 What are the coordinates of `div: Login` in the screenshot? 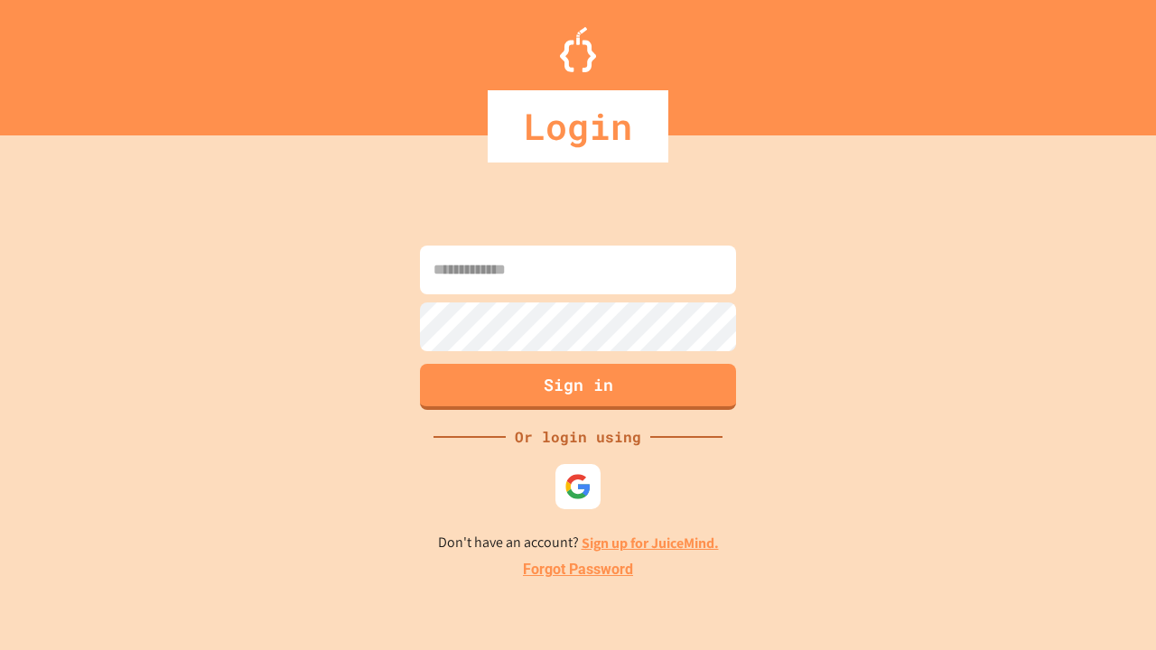 It's located at (578, 126).